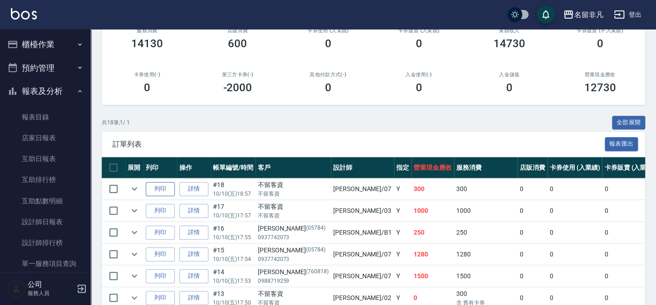 The image size is (656, 305). I want to click on th: 帳單編號/時間, so click(233, 168).